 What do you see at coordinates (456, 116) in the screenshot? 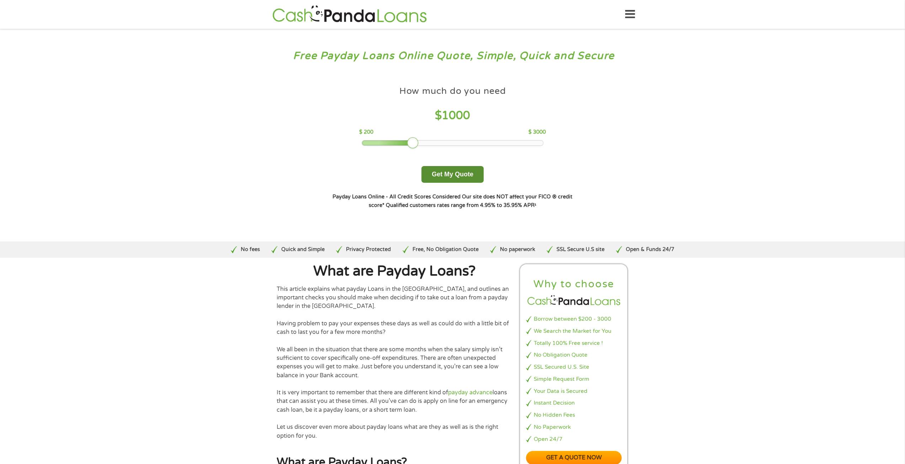
I see `span: 1000` at bounding box center [456, 116].